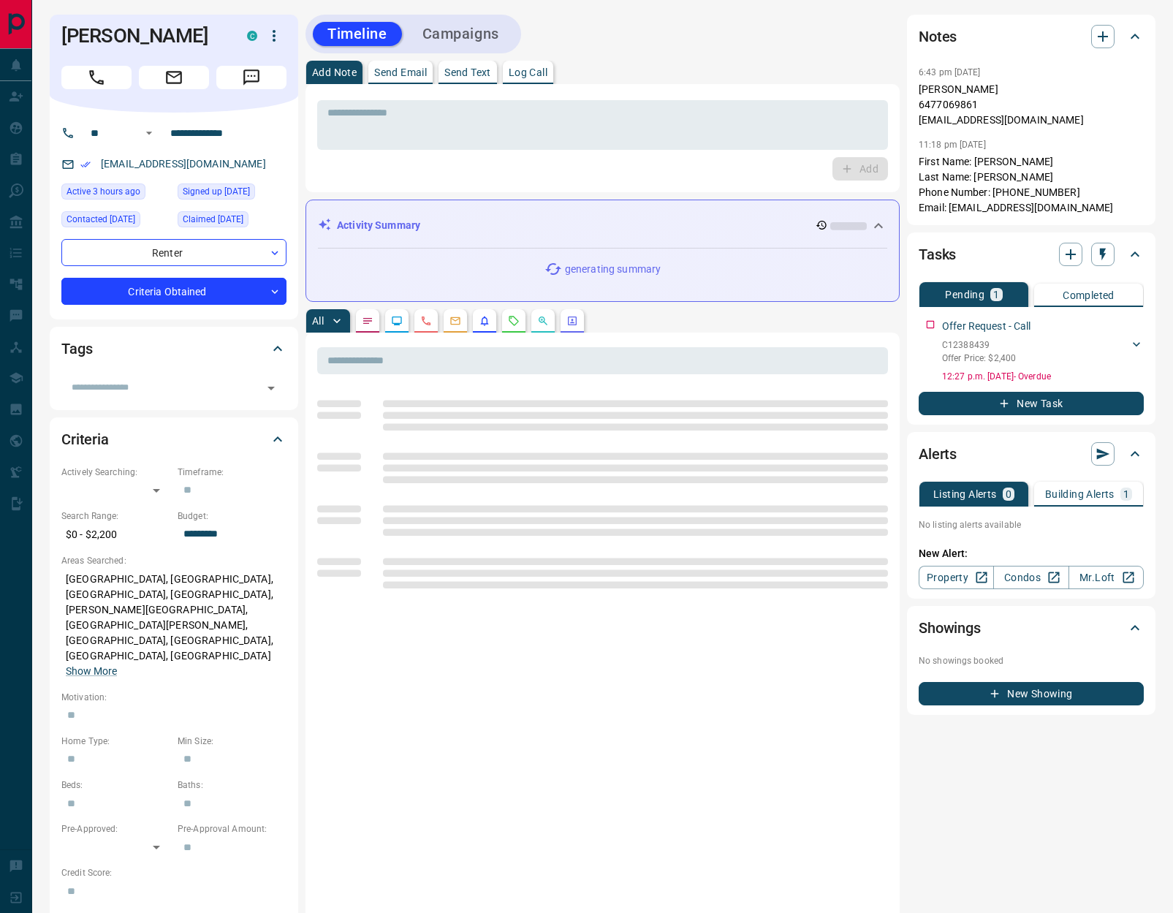  I want to click on div: Notes, so click(1031, 37).